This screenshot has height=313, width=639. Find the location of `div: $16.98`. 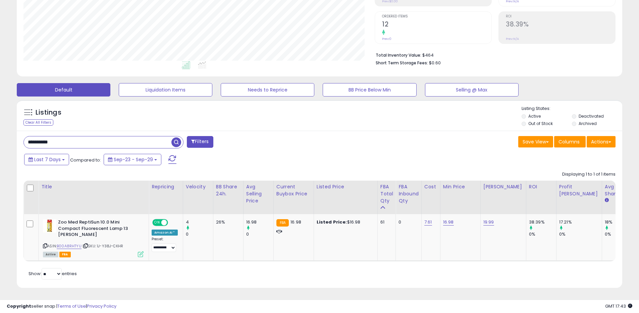

div: $16.98 is located at coordinates (344, 222).